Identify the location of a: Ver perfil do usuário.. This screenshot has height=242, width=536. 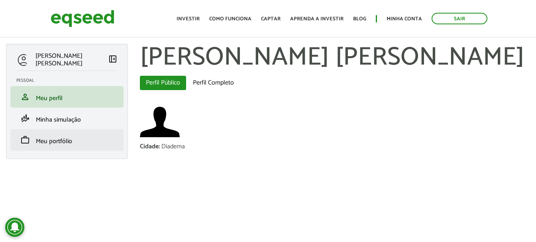
(160, 122).